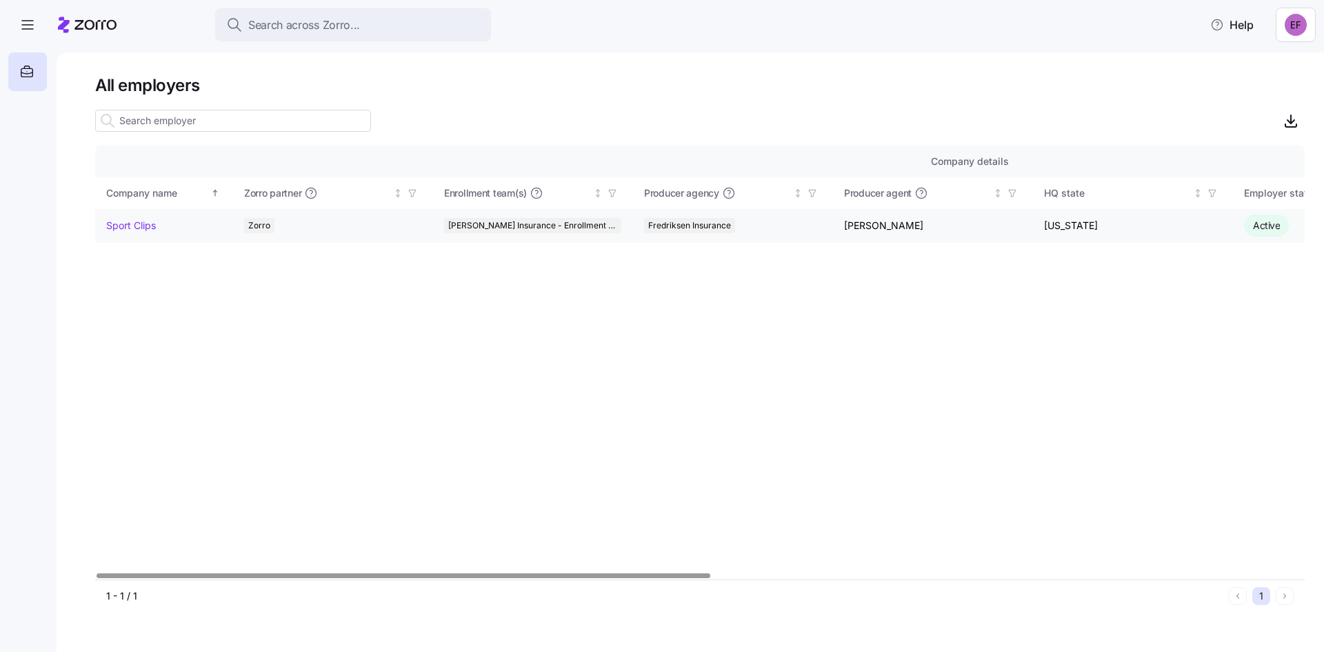 Image resolution: width=1324 pixels, height=652 pixels. I want to click on div: Sorted ascending, so click(215, 193).